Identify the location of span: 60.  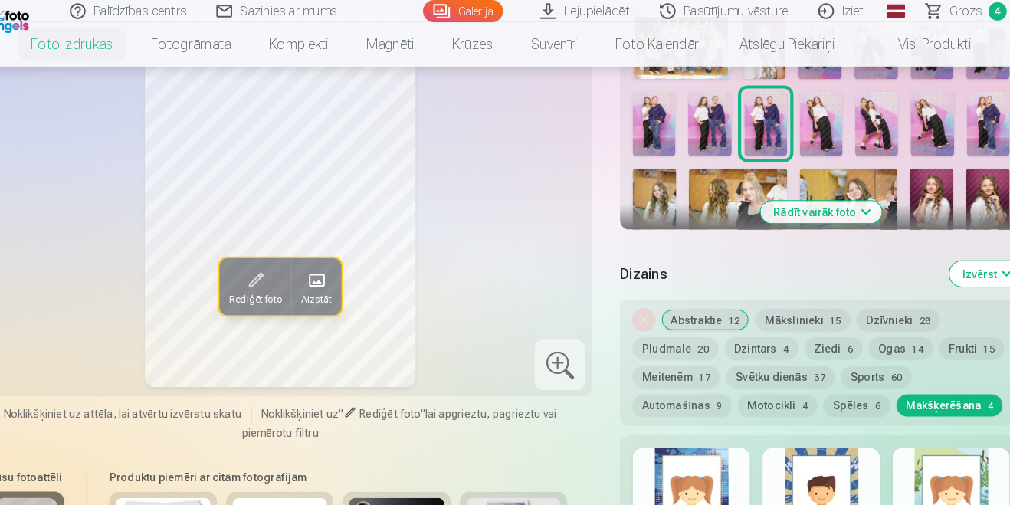
(888, 366).